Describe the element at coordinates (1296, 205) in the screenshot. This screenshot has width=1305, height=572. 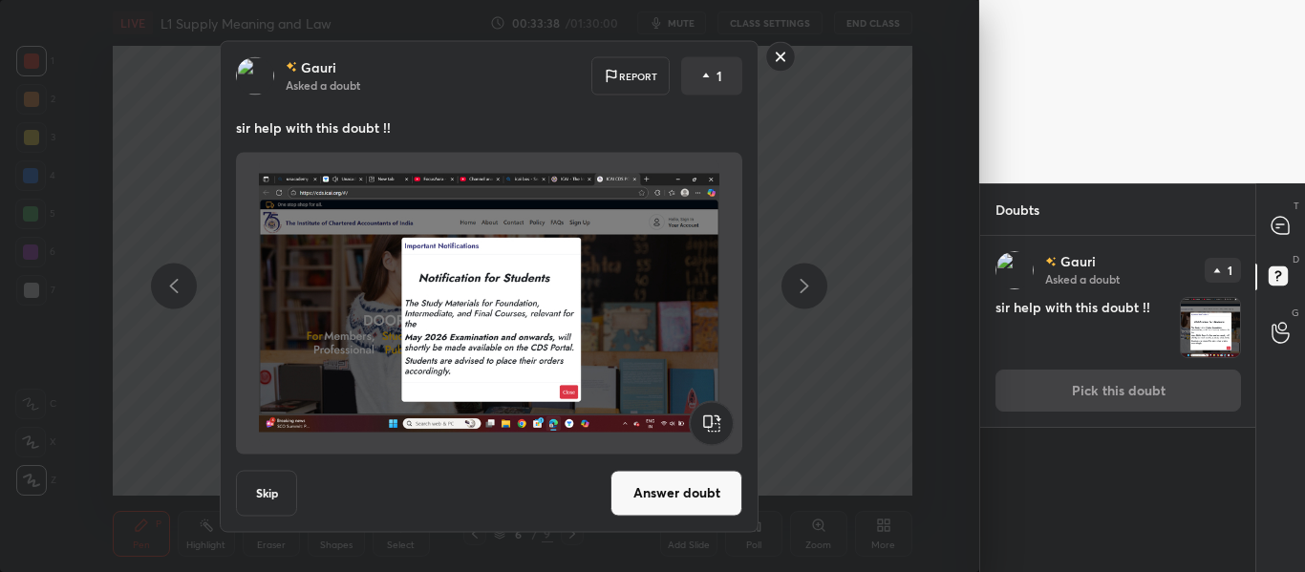
I see `p: T` at that location.